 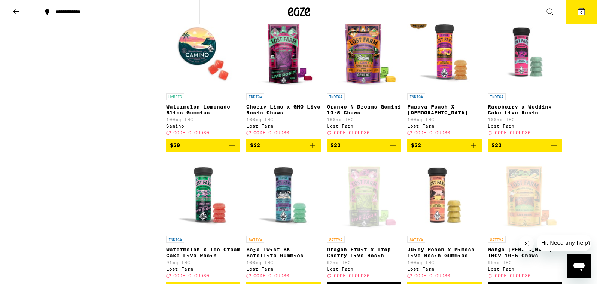 What do you see at coordinates (444, 52) in the screenshot?
I see `img: Lost Farm - Papaya Peach X Hindu Kush Resin 100mg` at bounding box center [444, 52].